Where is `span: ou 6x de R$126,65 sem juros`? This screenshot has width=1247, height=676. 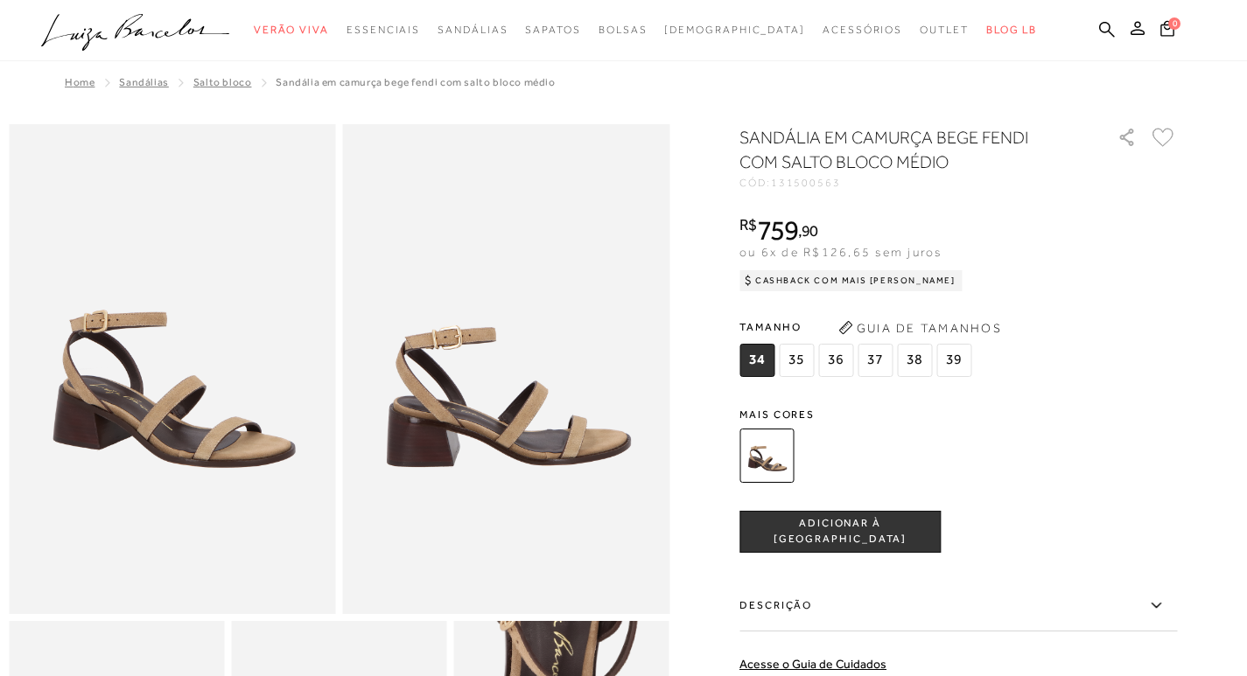
span: ou 6x de R$126,65 sem juros is located at coordinates (840, 252).